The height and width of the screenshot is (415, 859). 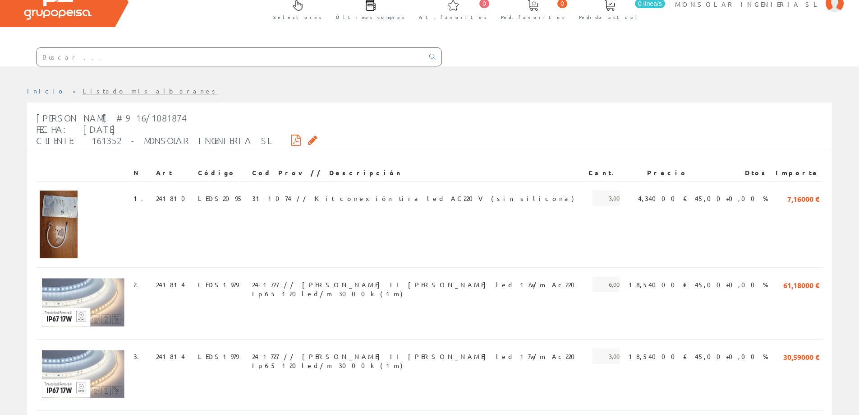 What do you see at coordinates (59, 224) in the screenshot?
I see `img: Foto artículo (84.375x150)` at bounding box center [59, 224].